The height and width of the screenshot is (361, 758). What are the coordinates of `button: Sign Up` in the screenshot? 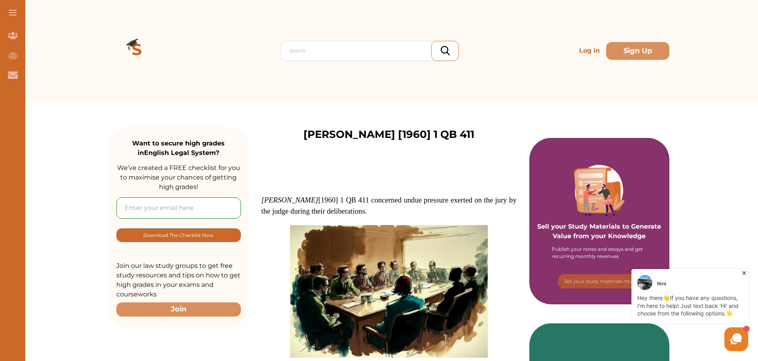 It's located at (638, 51).